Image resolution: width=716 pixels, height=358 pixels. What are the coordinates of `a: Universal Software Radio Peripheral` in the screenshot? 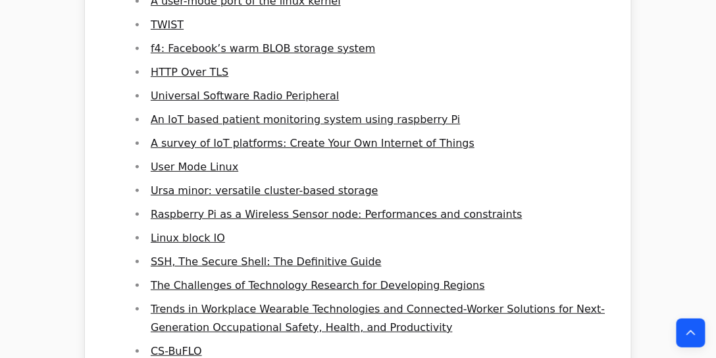 It's located at (245, 95).